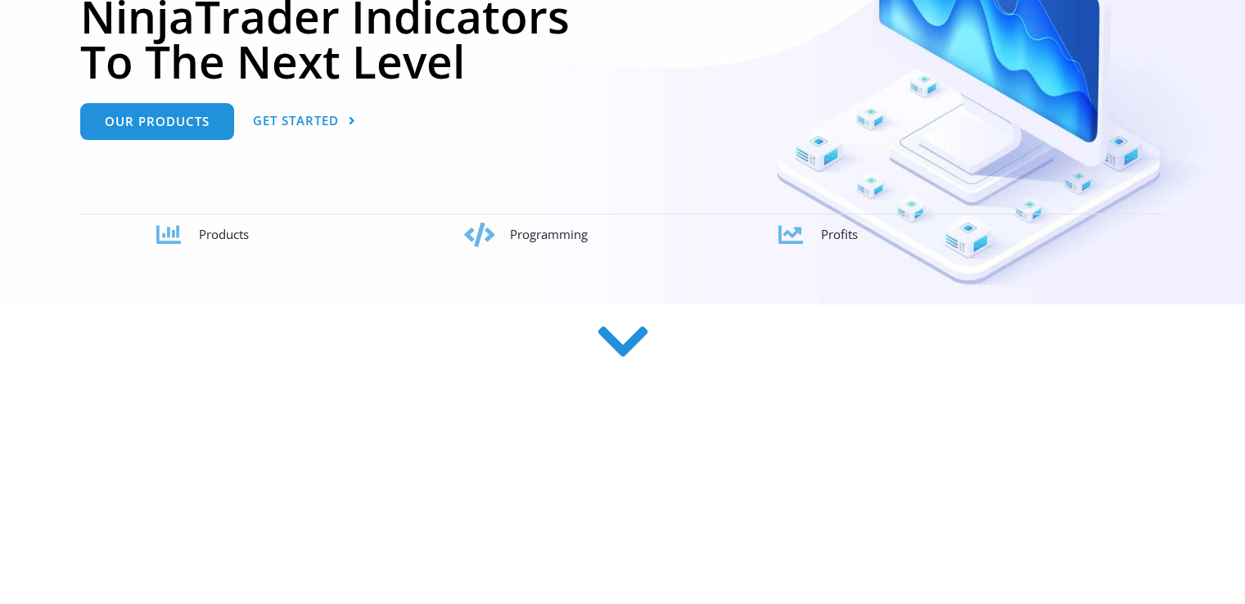 The width and height of the screenshot is (1245, 604). Describe the element at coordinates (838, 234) in the screenshot. I see `span: Profits` at that location.